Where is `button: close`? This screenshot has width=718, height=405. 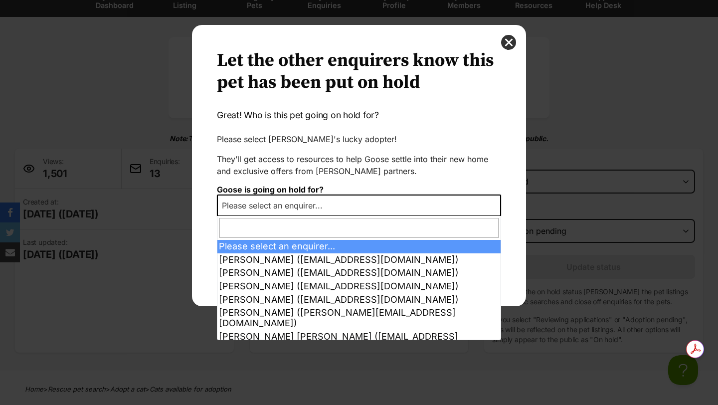 button: close is located at coordinates (508, 42).